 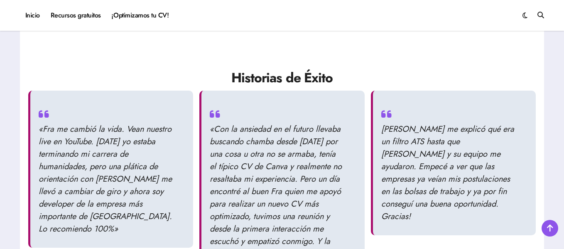 What do you see at coordinates (282, 78) in the screenshot?
I see `strong: Historias de Éxito` at bounding box center [282, 78].